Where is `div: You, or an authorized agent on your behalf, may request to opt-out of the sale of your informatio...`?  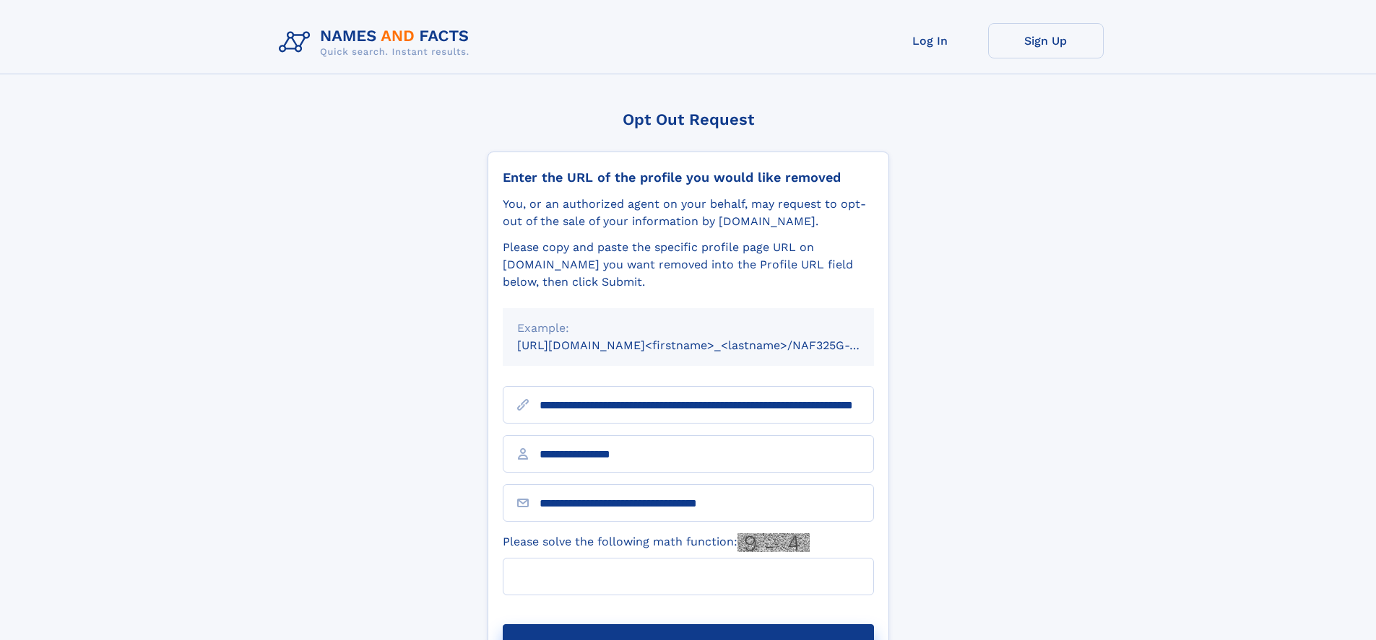 div: You, or an authorized agent on your behalf, may request to opt-out of the sale of your informatio... is located at coordinates (688, 213).